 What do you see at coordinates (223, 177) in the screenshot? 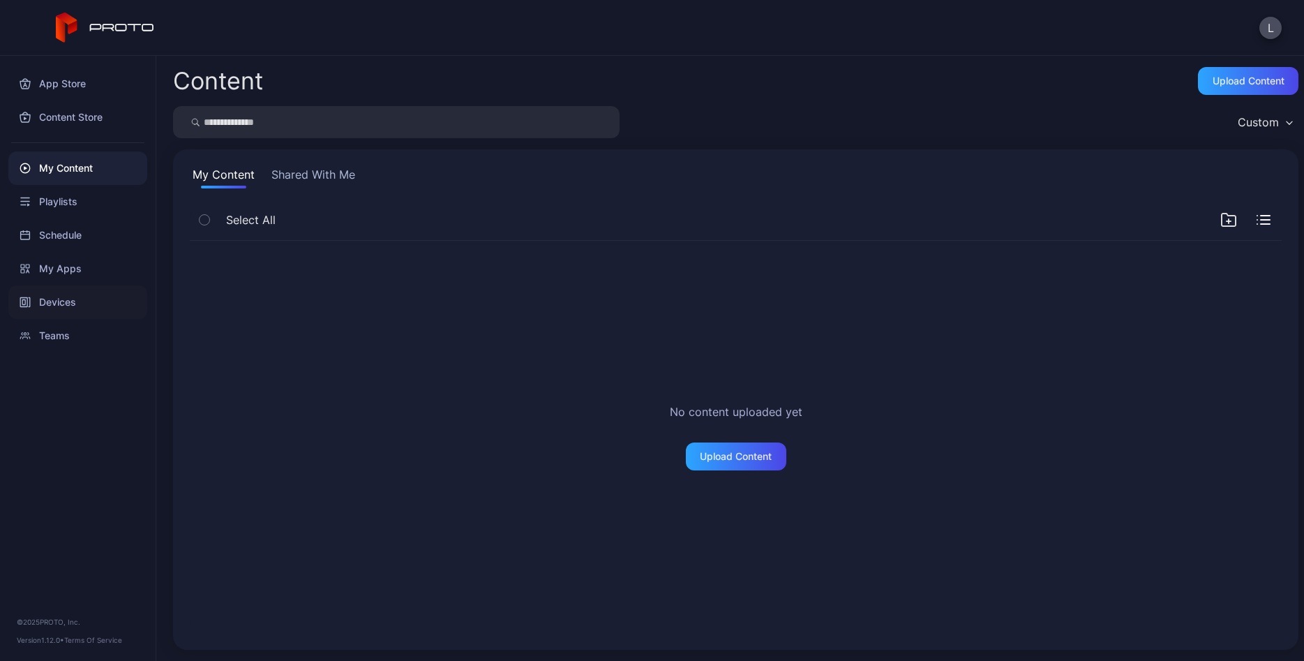
I see `button: My Content` at bounding box center [223, 177].